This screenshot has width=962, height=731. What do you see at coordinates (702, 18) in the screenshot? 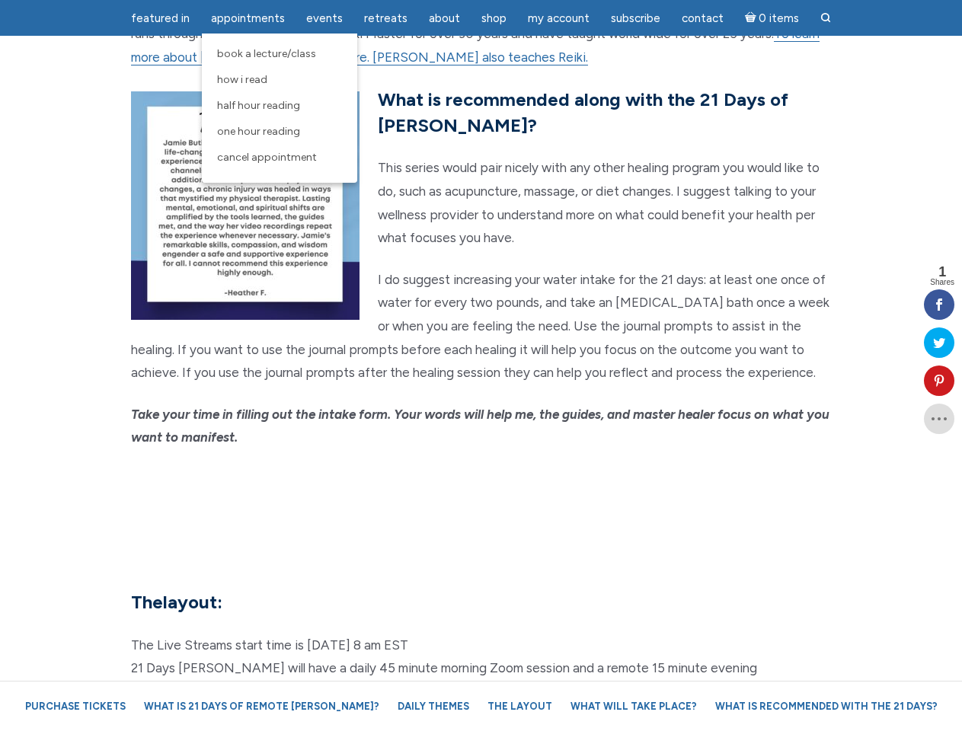
I see `span: Contact` at bounding box center [702, 18].